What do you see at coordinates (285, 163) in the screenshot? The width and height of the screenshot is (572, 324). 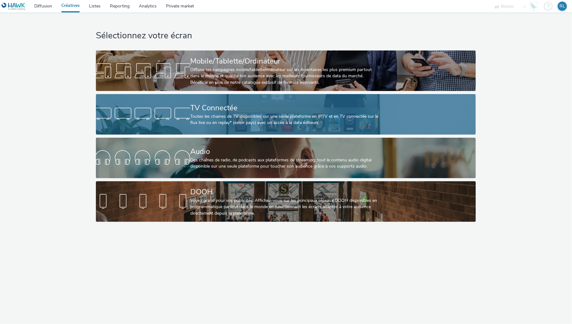 I see `div: Des chaînes de radio, de podcasts aux plateformes de streaming: tout le contenu audio digital dis...` at bounding box center [285, 163].